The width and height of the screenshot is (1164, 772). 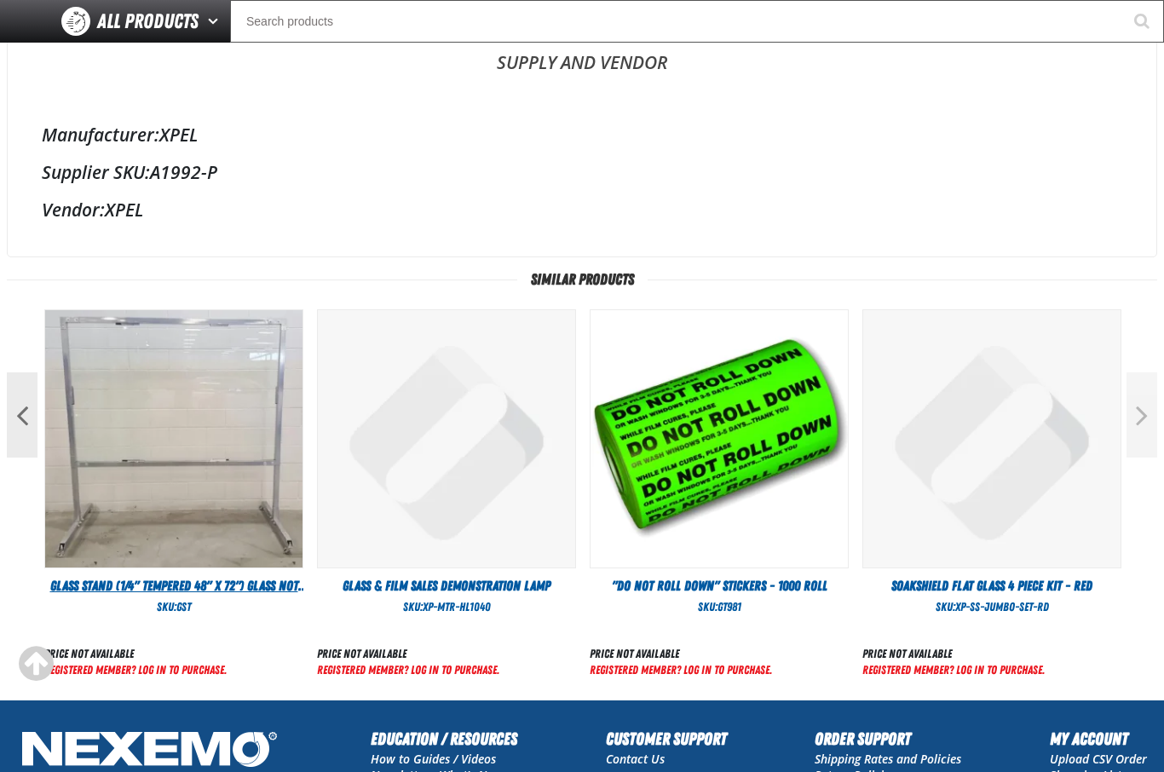 What do you see at coordinates (174, 439) in the screenshot?
I see `View Details of the Glass Stand (1/4" Tempered 48" x 72") Glass not included` at bounding box center [174, 439].